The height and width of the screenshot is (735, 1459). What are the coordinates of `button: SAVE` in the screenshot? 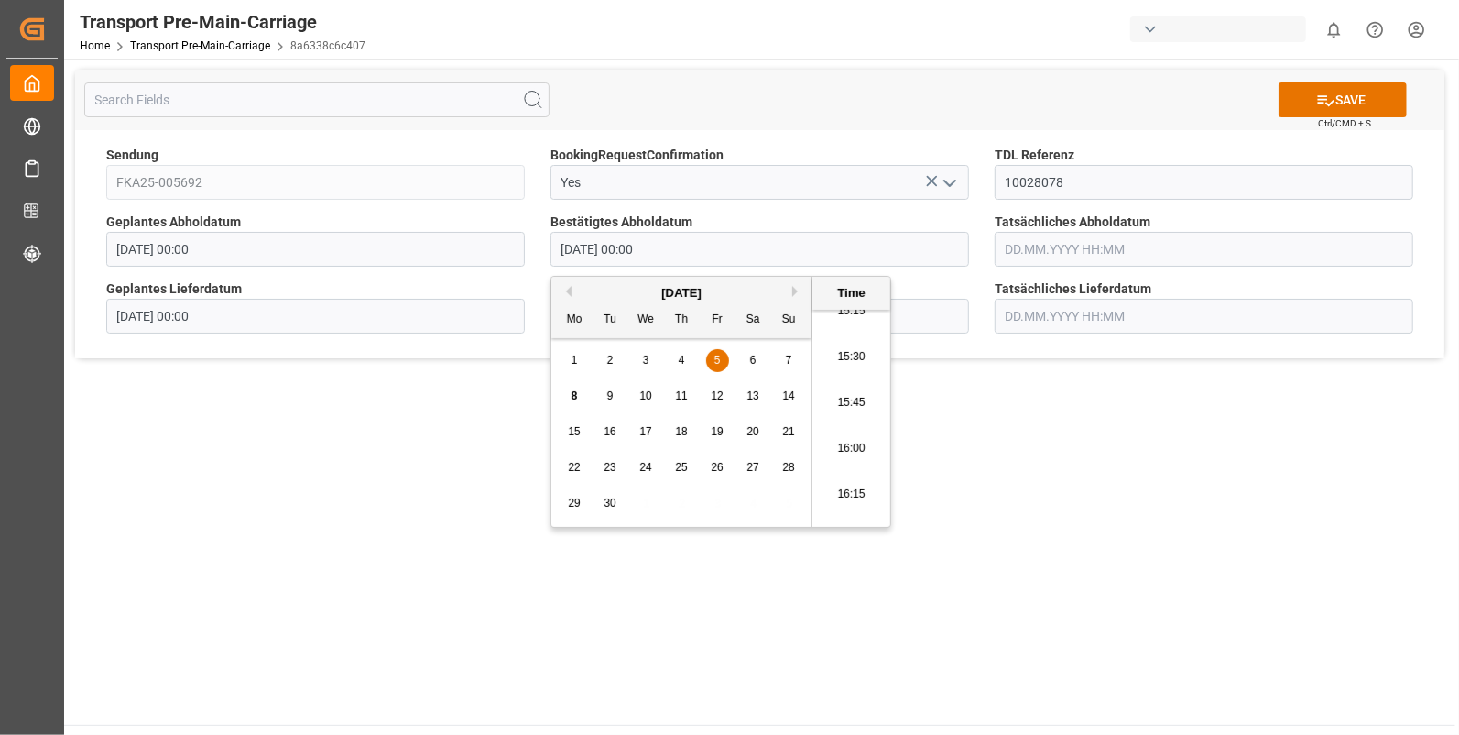 It's located at (1343, 100).